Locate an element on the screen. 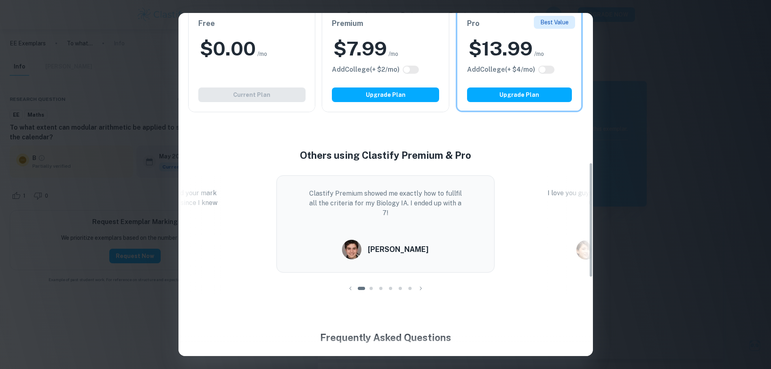 The image size is (771, 369). h2: $ 0.00 is located at coordinates (228, 49).